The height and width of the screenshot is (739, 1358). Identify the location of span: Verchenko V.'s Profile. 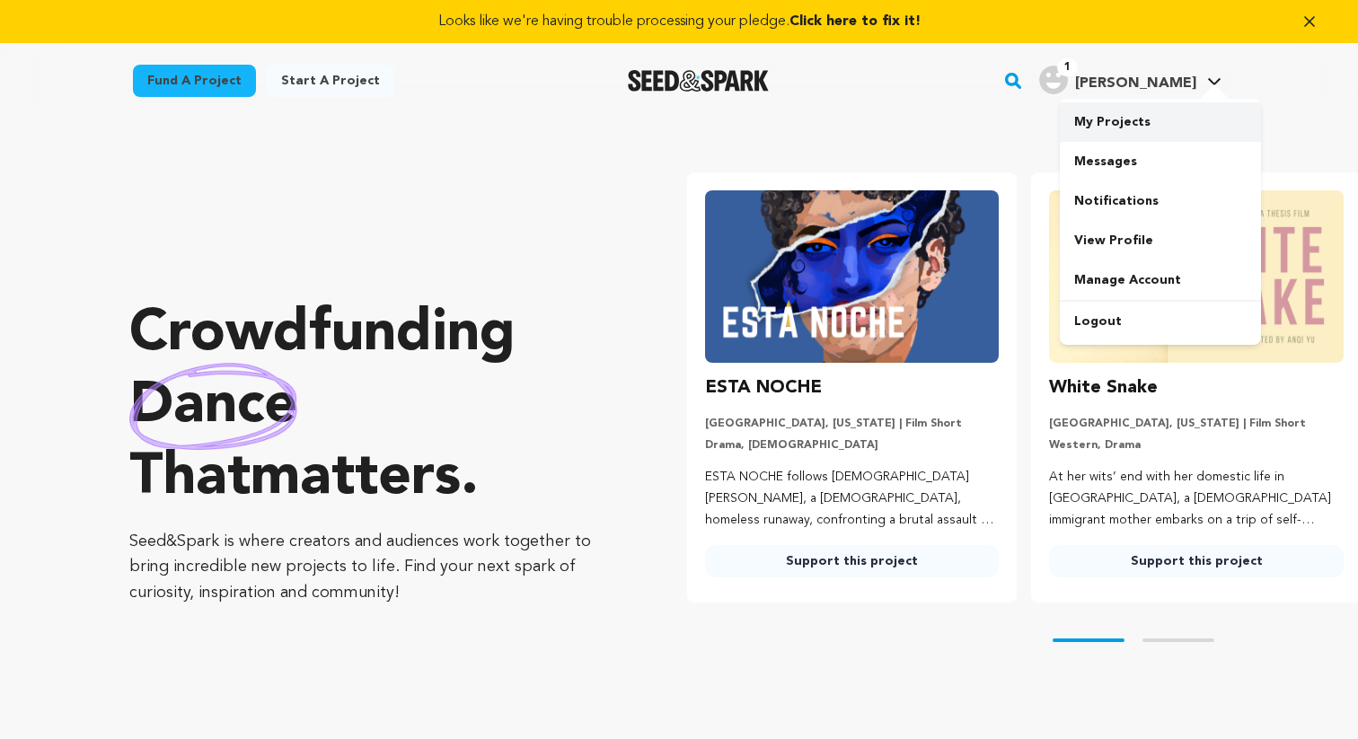
(1130, 81).